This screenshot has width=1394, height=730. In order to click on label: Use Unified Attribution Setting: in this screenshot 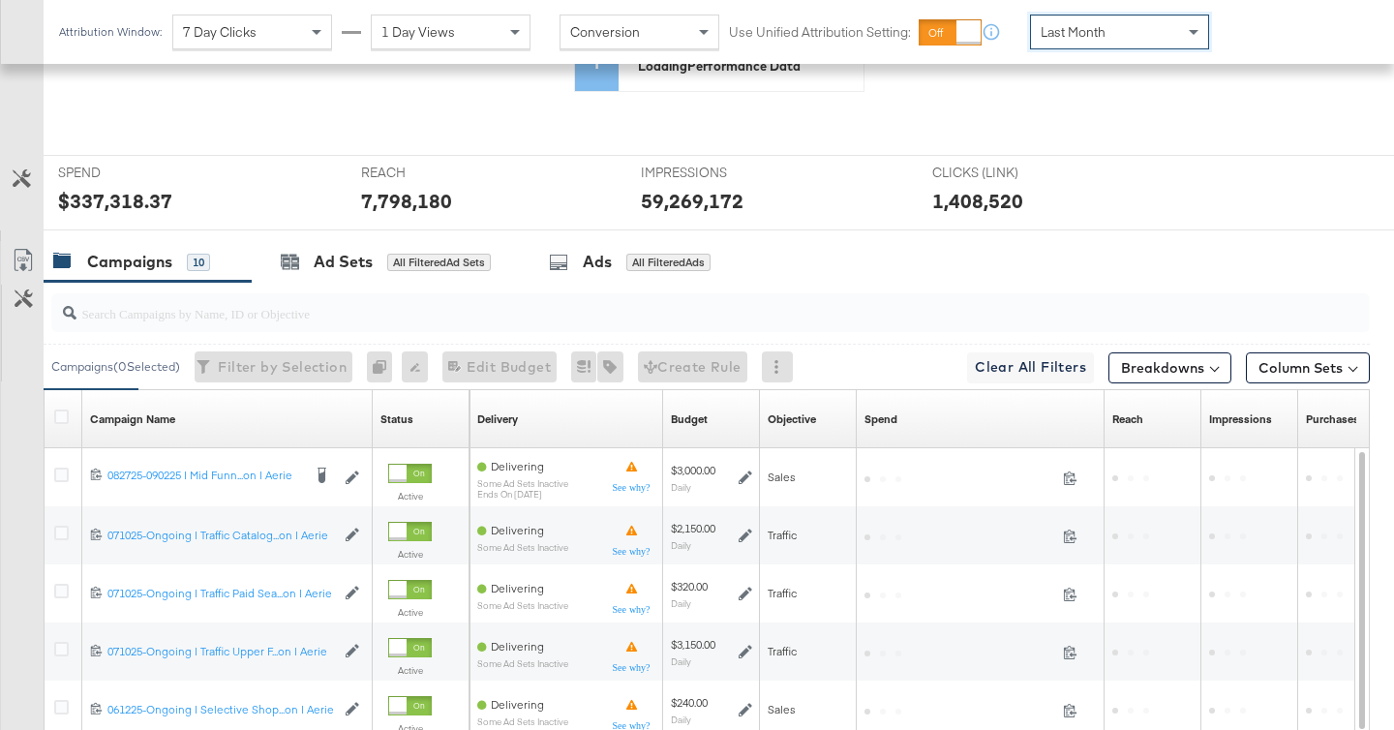, I will do `click(820, 32)`.